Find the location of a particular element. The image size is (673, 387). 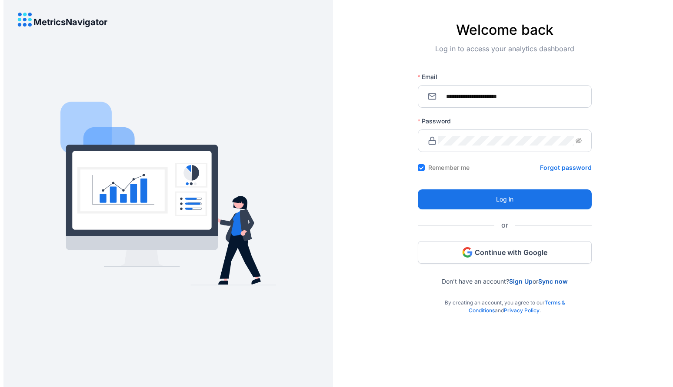

input: Password is located at coordinates (506, 141).